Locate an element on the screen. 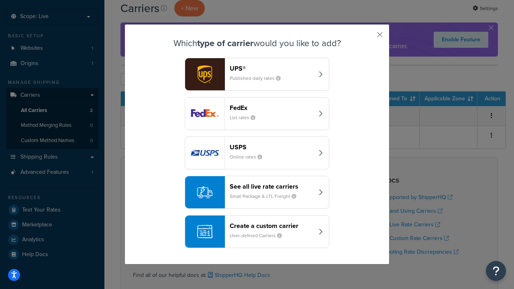 This screenshot has height=289, width=514. small: User-defined Carriers is located at coordinates (259, 236).